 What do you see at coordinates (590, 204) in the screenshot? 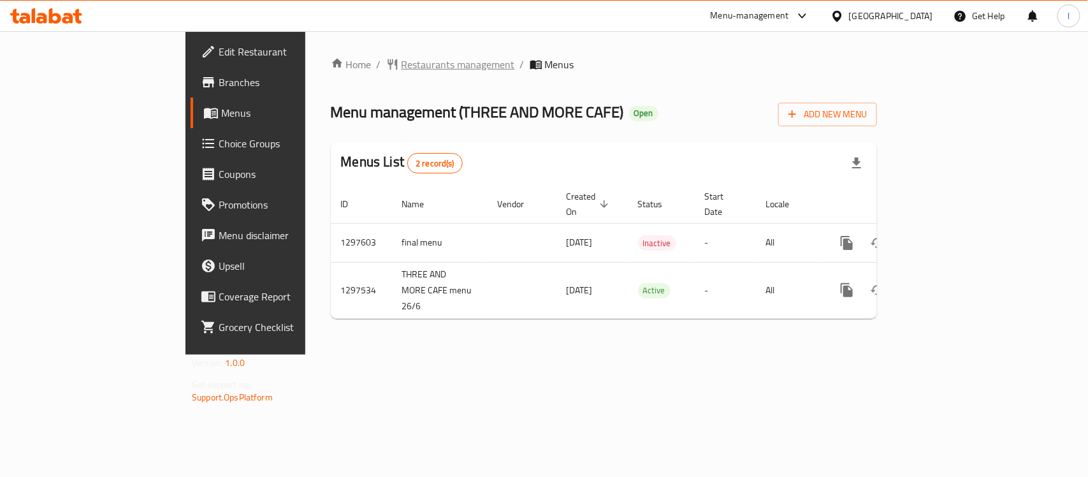
I see `span: Created On` at bounding box center [590, 204].